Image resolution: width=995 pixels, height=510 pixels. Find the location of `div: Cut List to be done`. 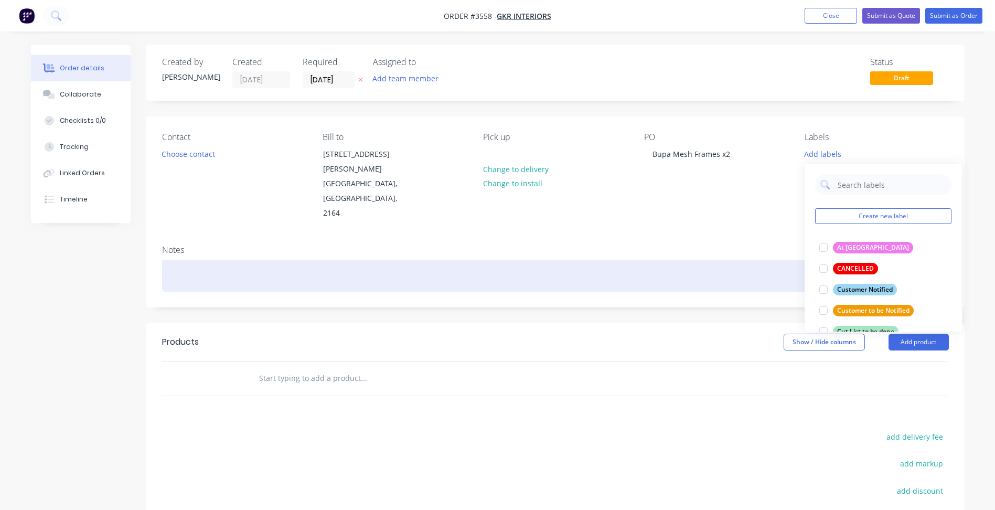

div: Cut List to be done is located at coordinates (865, 331).